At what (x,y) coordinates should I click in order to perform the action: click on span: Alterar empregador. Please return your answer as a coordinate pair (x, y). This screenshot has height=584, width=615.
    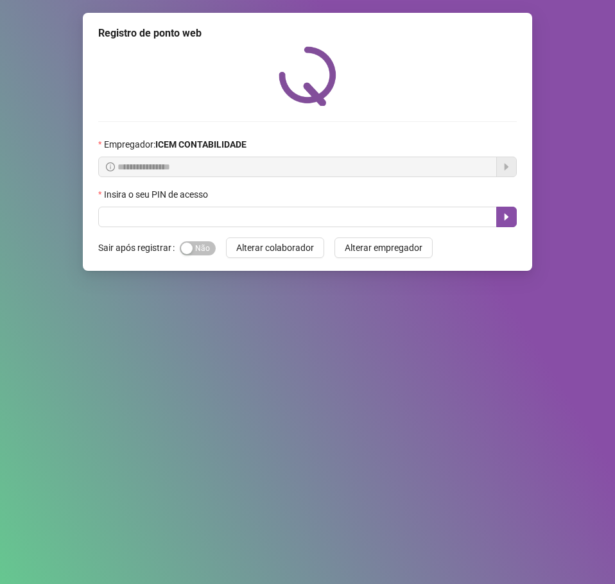
    Looking at the image, I should click on (383, 248).